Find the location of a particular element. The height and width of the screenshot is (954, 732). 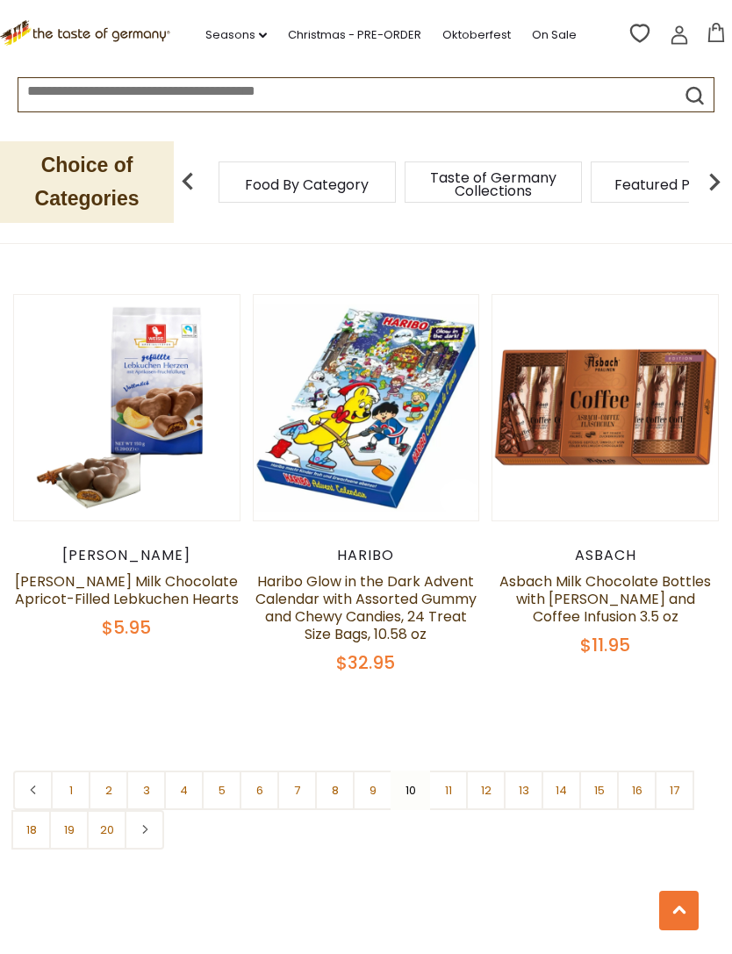

a: 20 is located at coordinates (106, 830).